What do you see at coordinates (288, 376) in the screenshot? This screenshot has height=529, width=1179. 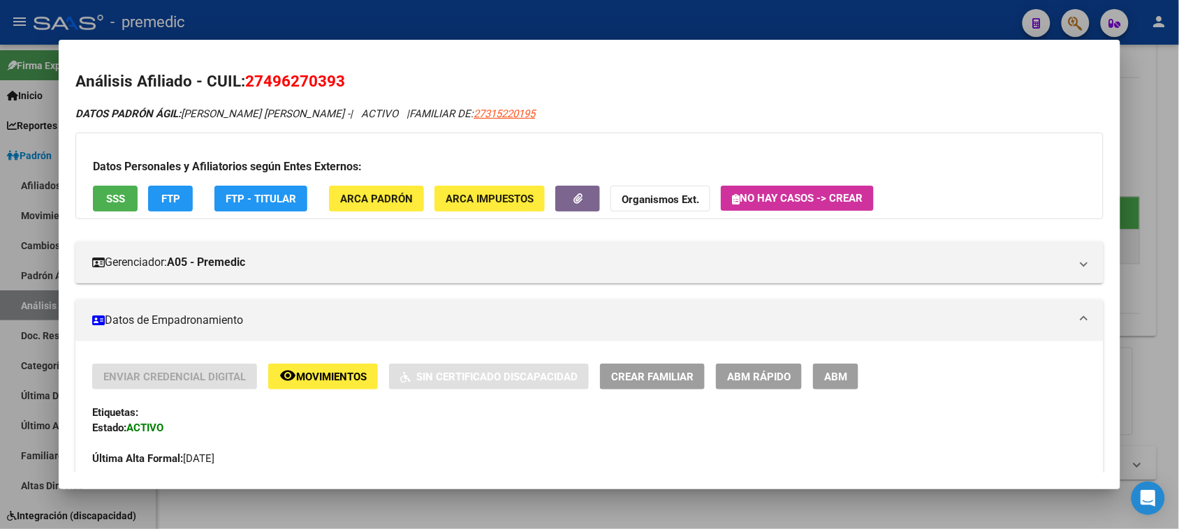 I see `mat-icon: remove_red_eye` at bounding box center [288, 376].